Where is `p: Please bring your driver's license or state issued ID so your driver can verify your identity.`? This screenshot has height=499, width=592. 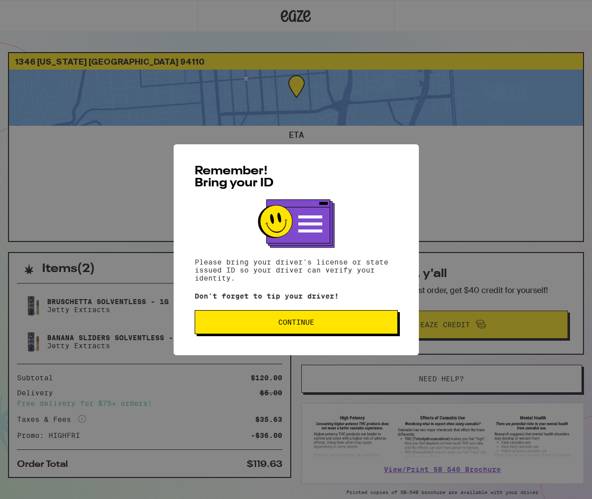 p: Please bring your driver's license or state issued ID so your driver can verify your identity. is located at coordinates (296, 270).